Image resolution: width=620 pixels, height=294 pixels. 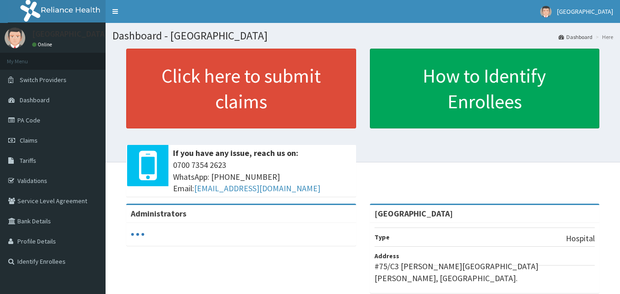 What do you see at coordinates (580, 239) in the screenshot?
I see `p: Hospital` at bounding box center [580, 239].